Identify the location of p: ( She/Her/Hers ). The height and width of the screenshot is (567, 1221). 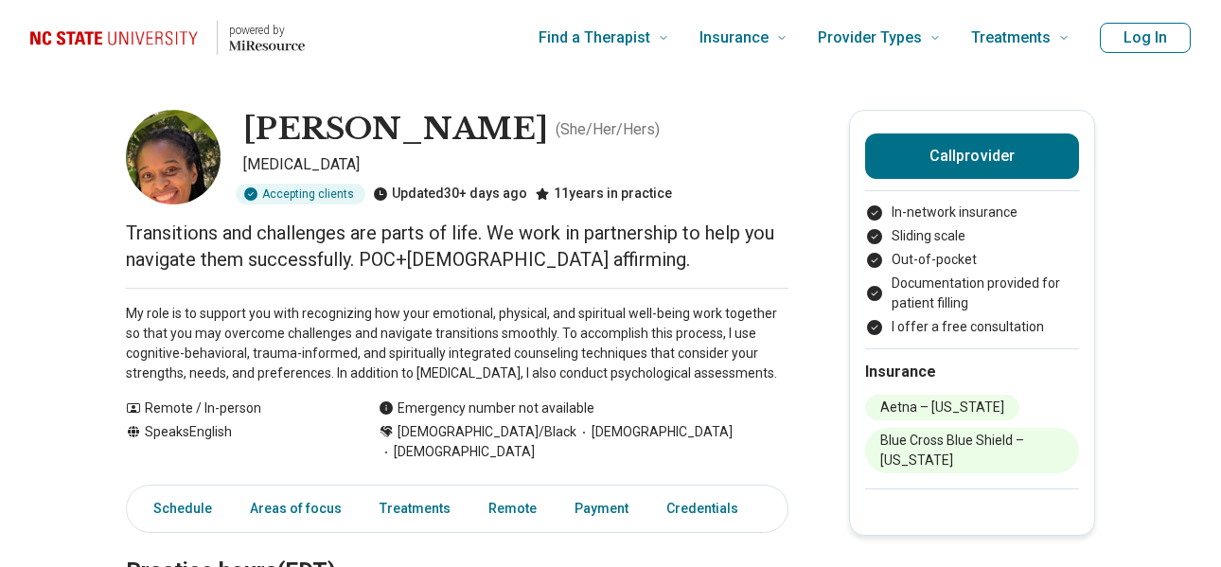
(608, 130).